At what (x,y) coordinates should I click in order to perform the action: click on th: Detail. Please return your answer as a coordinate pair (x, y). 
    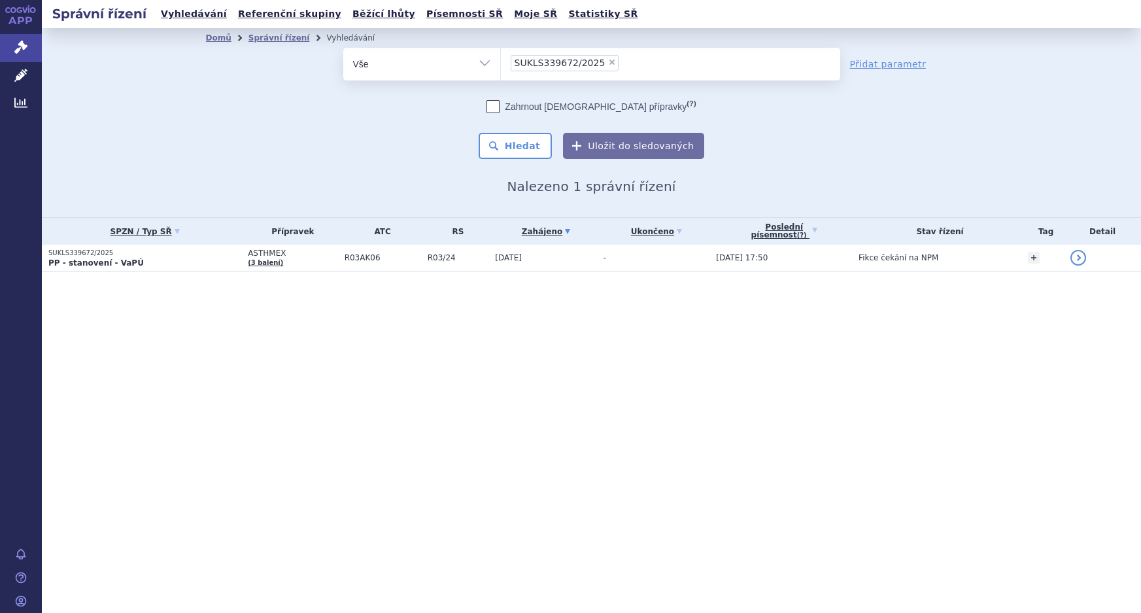
    Looking at the image, I should click on (1102, 231).